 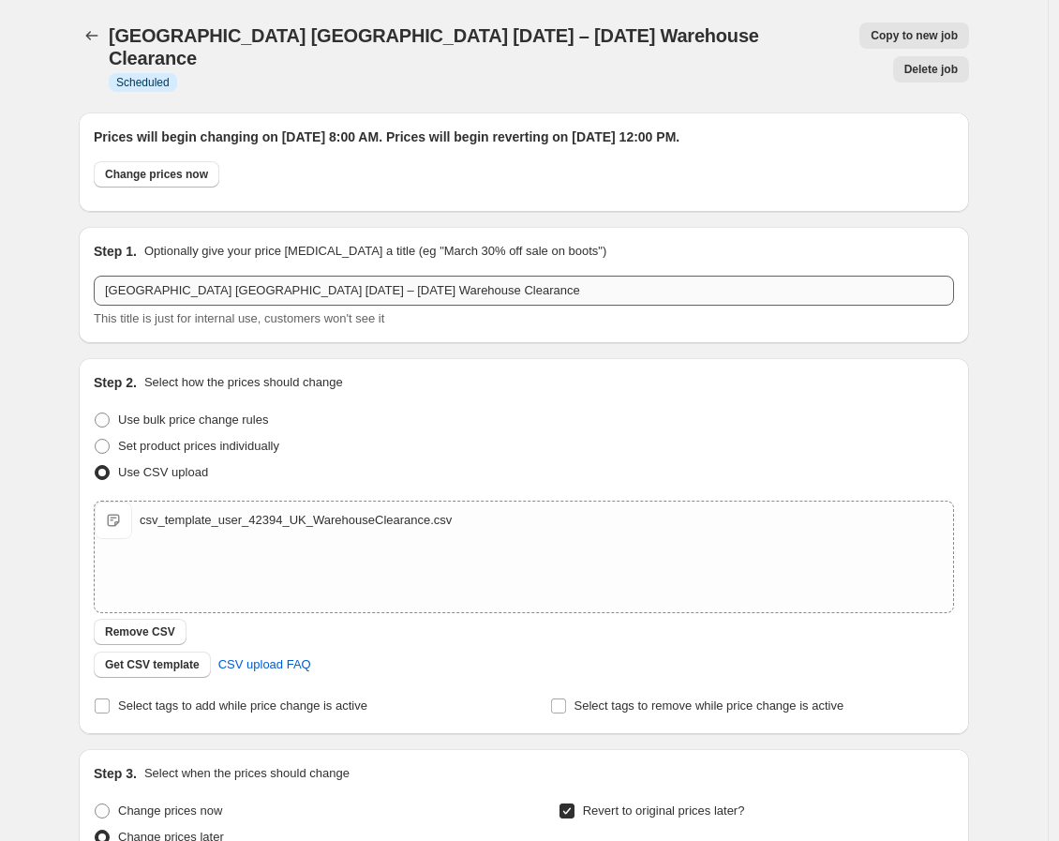 I want to click on input: 30% off holiday sale, so click(x=524, y=291).